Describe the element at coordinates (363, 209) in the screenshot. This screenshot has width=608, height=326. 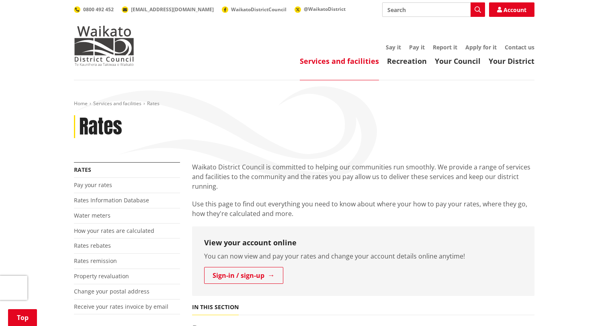
I see `p: Use this page to find out everything you need to know about where your how to pay your rates, whe...` at that location.